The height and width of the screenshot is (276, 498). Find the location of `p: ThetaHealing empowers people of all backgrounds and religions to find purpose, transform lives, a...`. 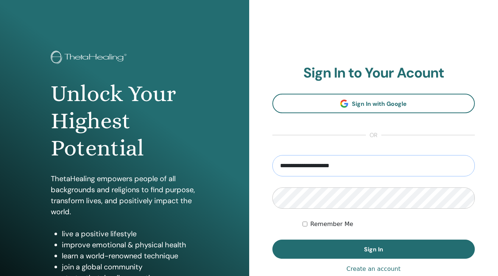

p: ThetaHealing empowers people of all backgrounds and religions to find purpose, transform lives, a... is located at coordinates (124, 195).